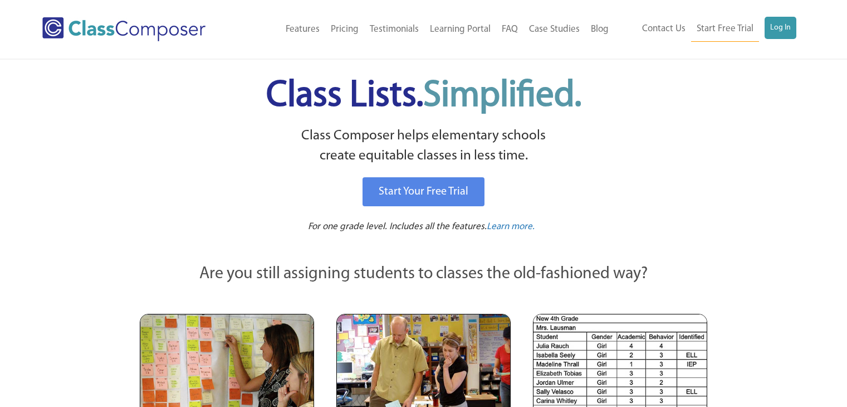  What do you see at coordinates (503, 96) in the screenshot?
I see `span: Simplified.` at bounding box center [503, 96].